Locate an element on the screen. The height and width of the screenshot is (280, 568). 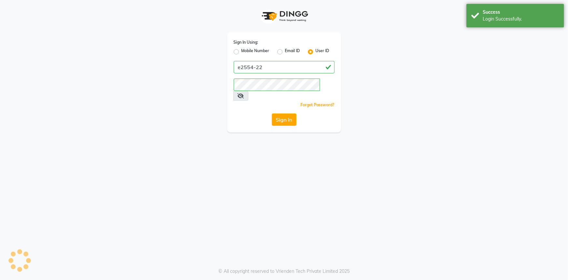
label: Email ID is located at coordinates (293, 52).